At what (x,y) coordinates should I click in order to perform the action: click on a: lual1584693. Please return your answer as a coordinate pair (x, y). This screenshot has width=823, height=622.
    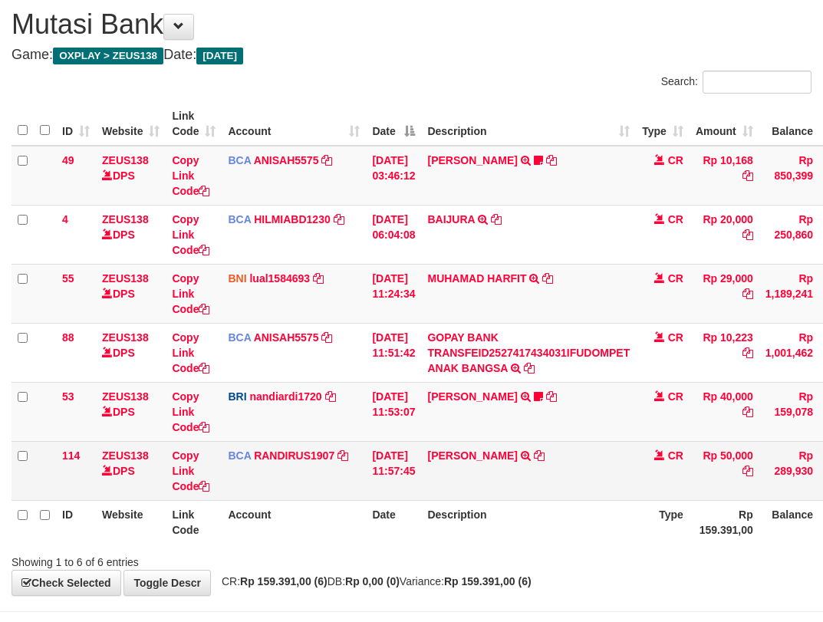
    Looking at the image, I should click on (279, 278).